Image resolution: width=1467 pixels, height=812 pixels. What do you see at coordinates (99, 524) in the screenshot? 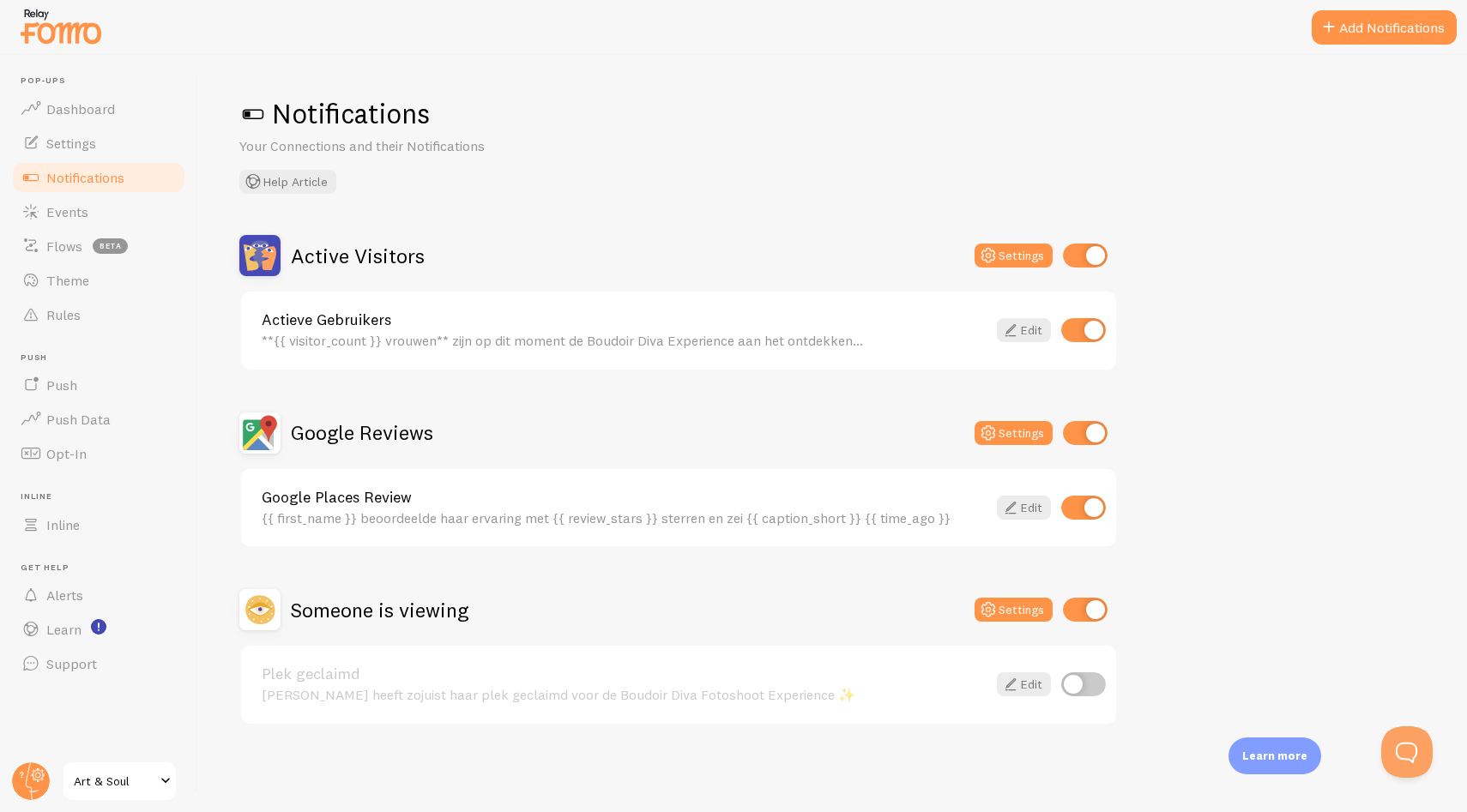
I see `a: Inline` at bounding box center [99, 524].